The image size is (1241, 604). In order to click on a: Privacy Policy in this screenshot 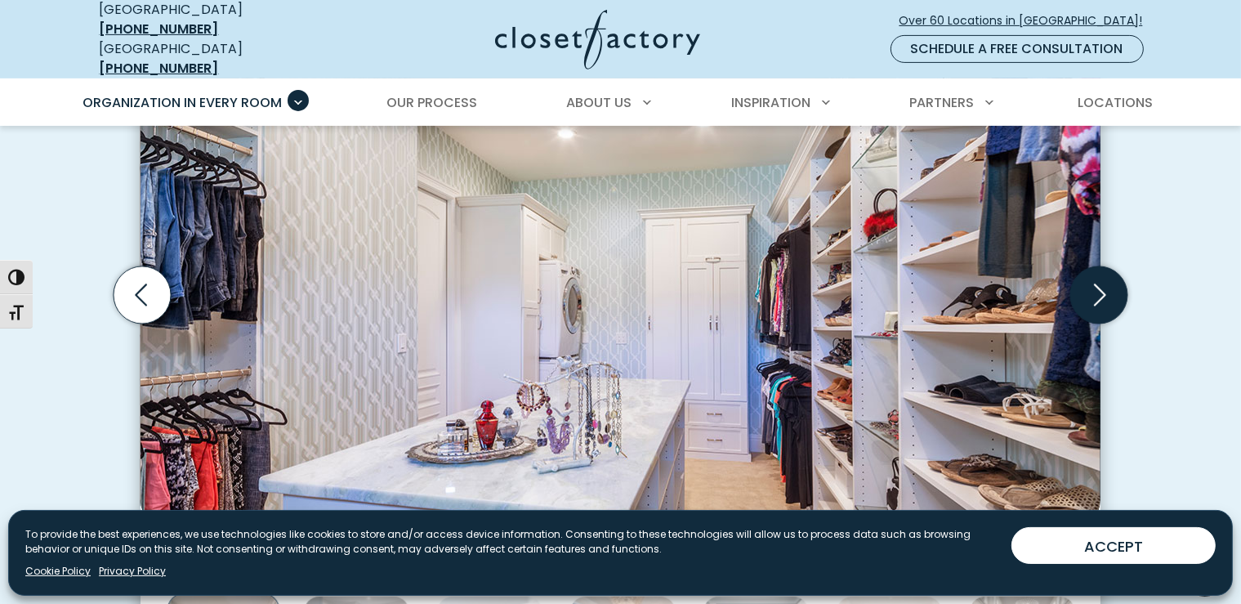, I will do `click(132, 571)`.